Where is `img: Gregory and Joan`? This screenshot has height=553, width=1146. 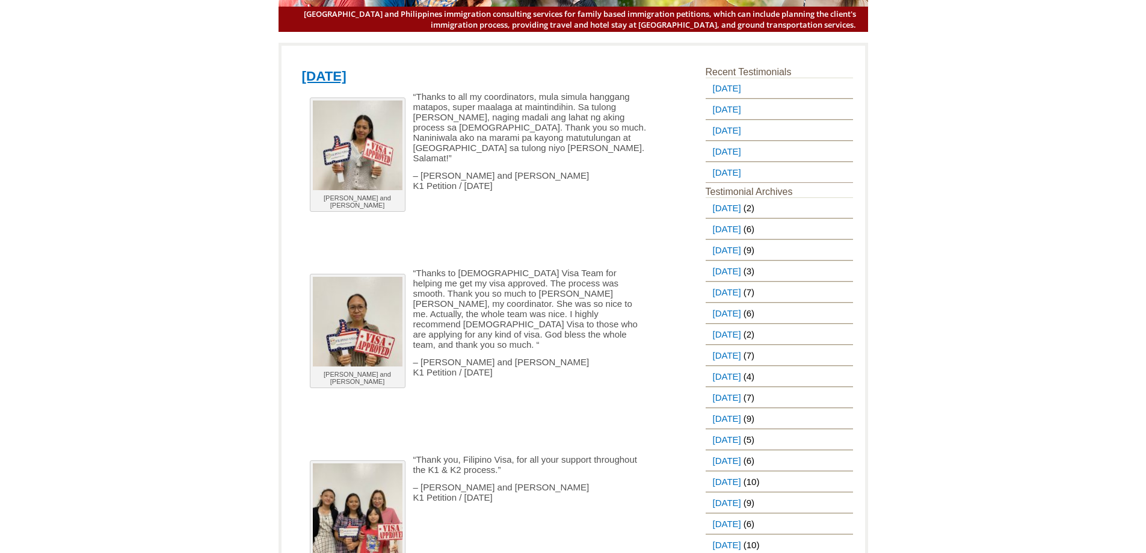
img: Gregory and Joan is located at coordinates (357, 321).